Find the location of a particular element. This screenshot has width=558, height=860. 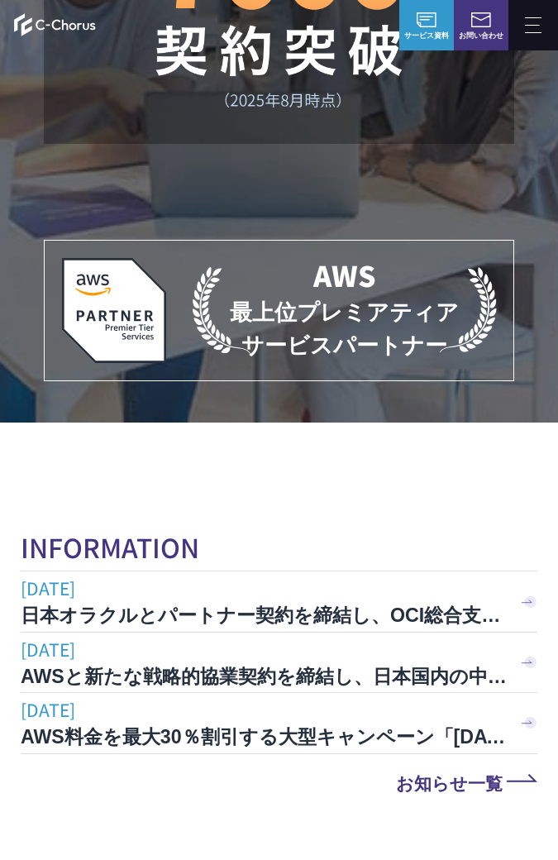

a: お知らせ一覧 is located at coordinates (279, 782).